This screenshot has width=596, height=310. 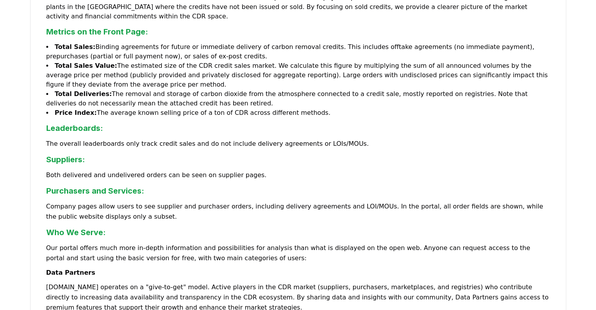 What do you see at coordinates (298, 75) in the screenshot?
I see `li: The estimated size of the CDR credit sales market. We calculate this figure by multiplying the su...` at bounding box center [298, 75].